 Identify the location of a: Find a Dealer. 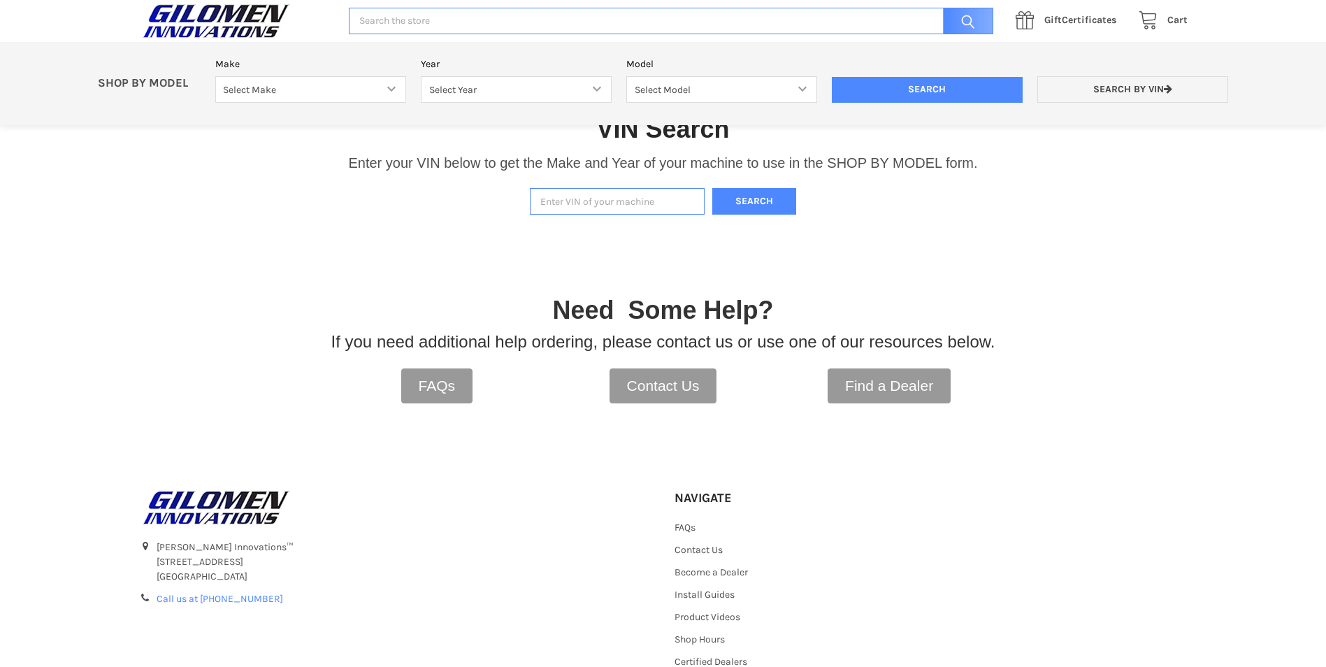
(889, 386).